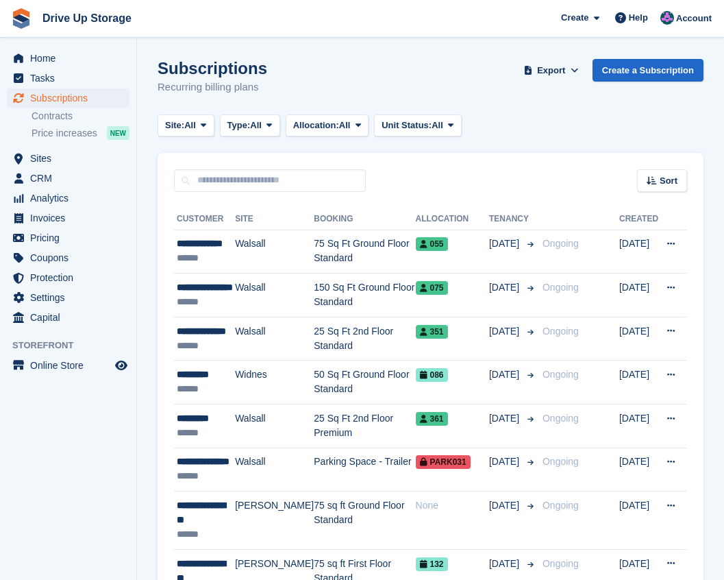  I want to click on span: 055, so click(432, 244).